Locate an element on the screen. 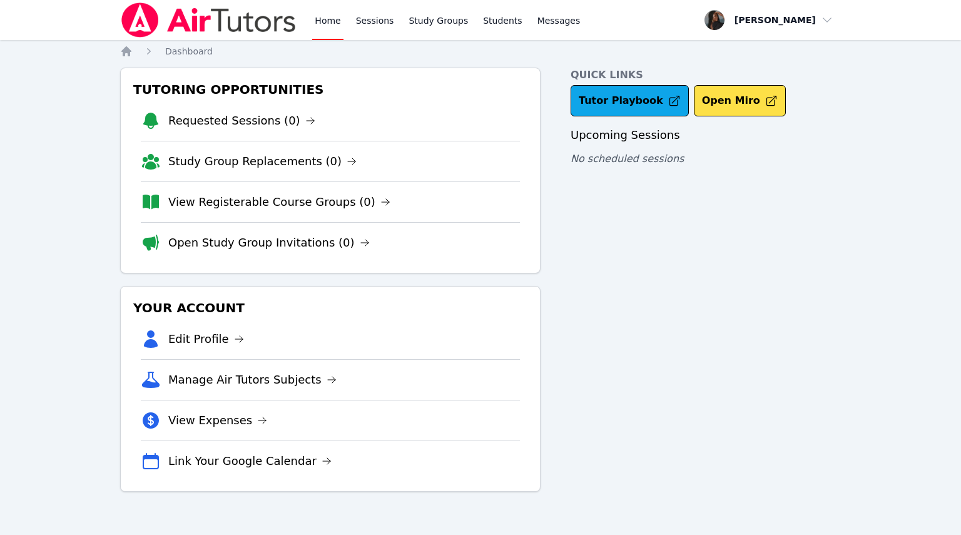  h3: Tutoring Opportunities is located at coordinates (330, 89).